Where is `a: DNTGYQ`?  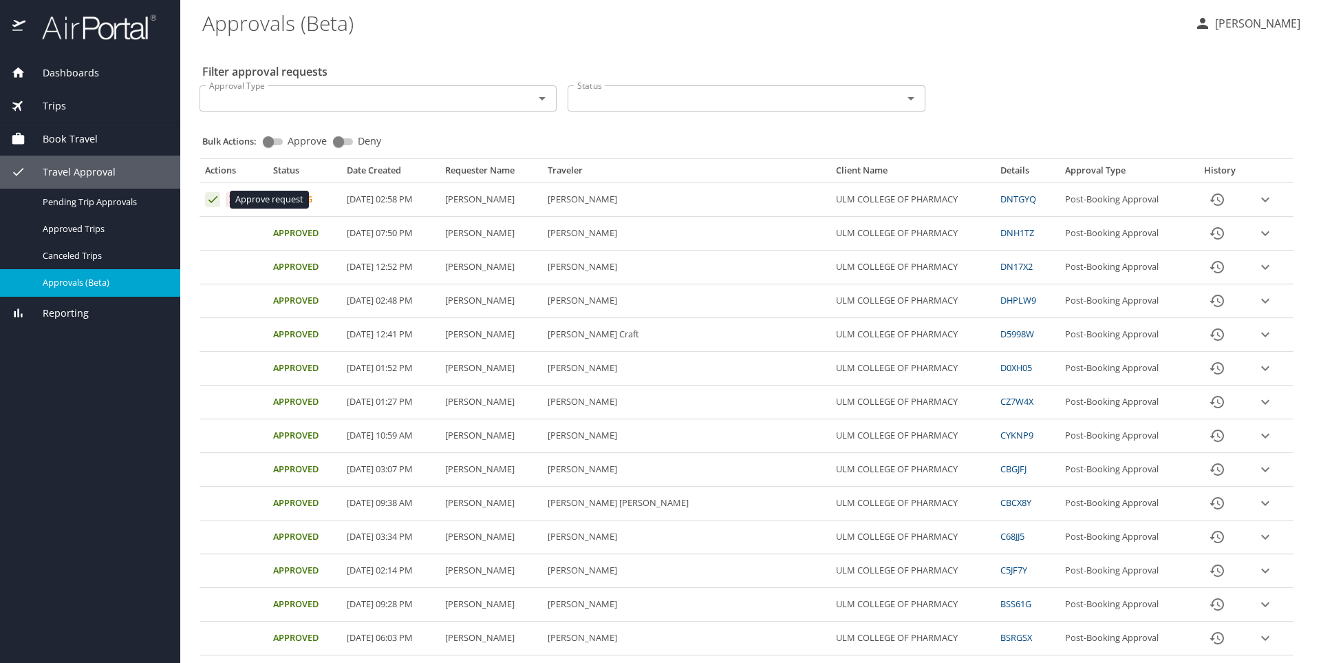 a: DNTGYQ is located at coordinates (1019, 199).